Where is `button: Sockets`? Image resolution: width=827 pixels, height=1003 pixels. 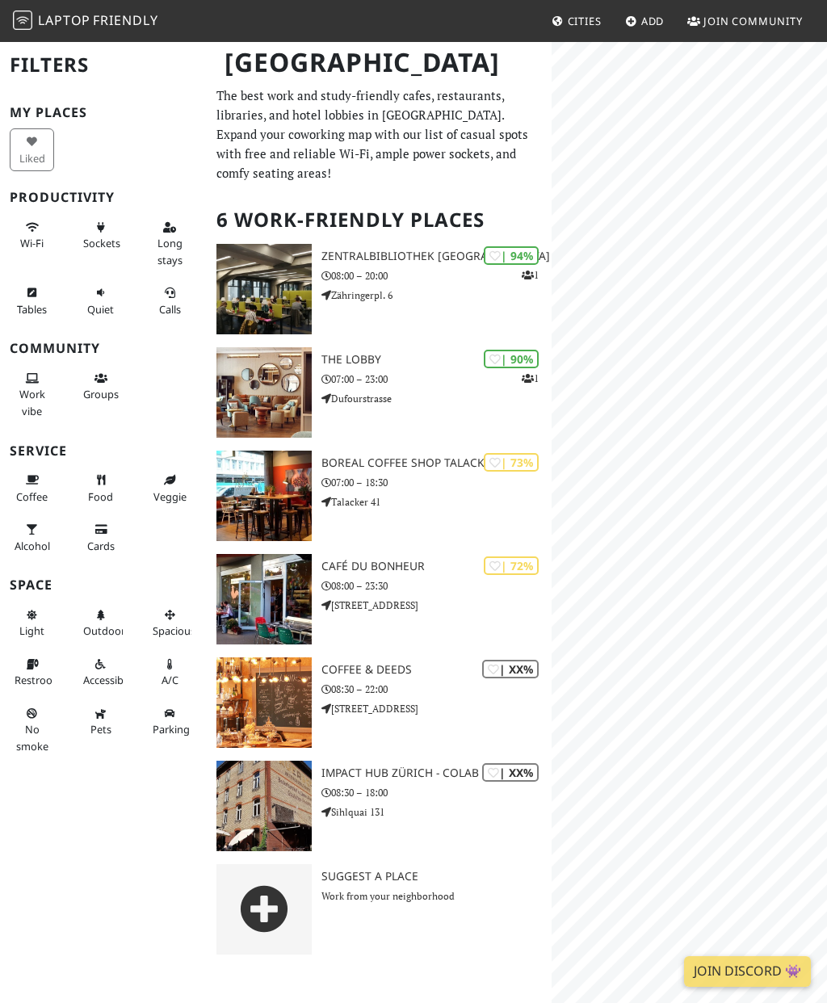
button: Sockets is located at coordinates (100, 235).